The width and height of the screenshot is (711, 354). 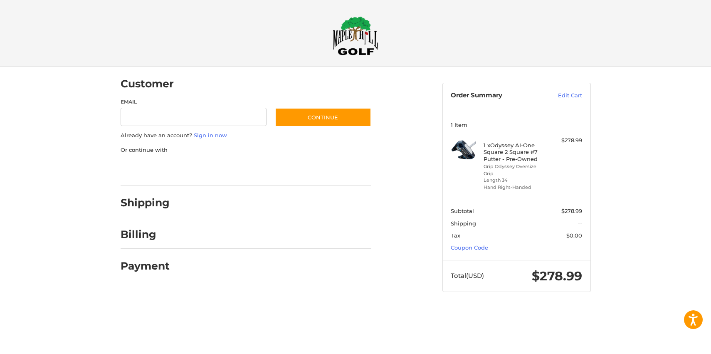 I want to click on span: Tax, so click(x=455, y=235).